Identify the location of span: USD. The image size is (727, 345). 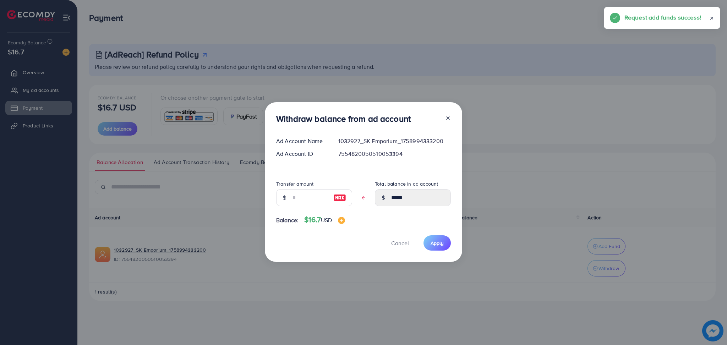
(326, 220).